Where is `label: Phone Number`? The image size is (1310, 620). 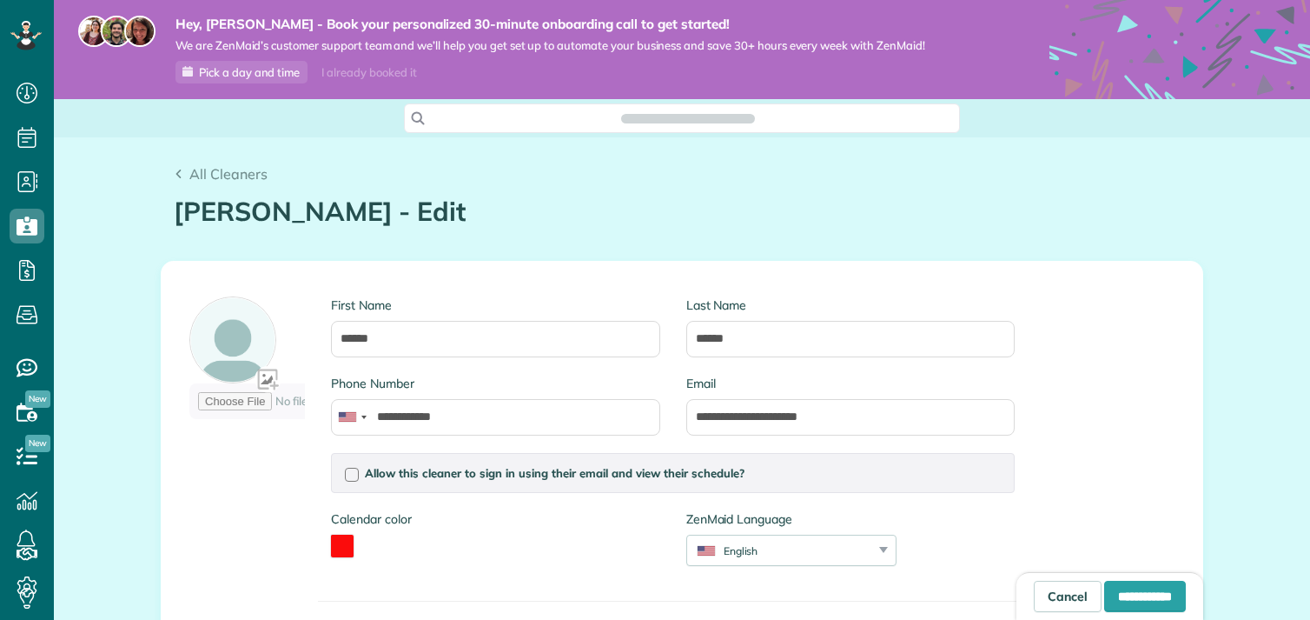
label: Phone Number is located at coordinates (495, 383).